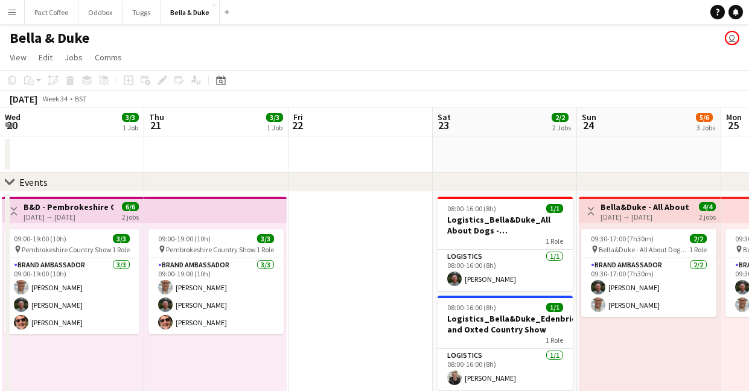  I want to click on span: Sat, so click(444, 117).